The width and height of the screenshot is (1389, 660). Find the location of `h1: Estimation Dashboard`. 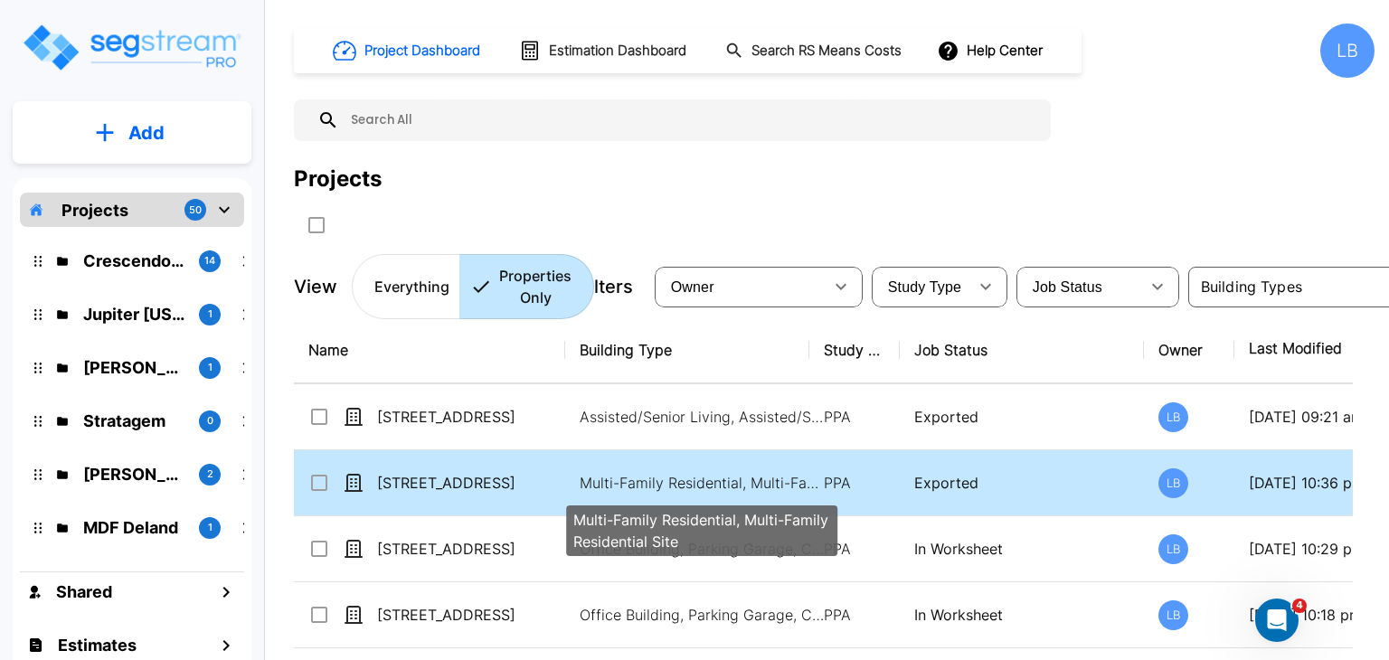

h1: Estimation Dashboard is located at coordinates (618, 51).